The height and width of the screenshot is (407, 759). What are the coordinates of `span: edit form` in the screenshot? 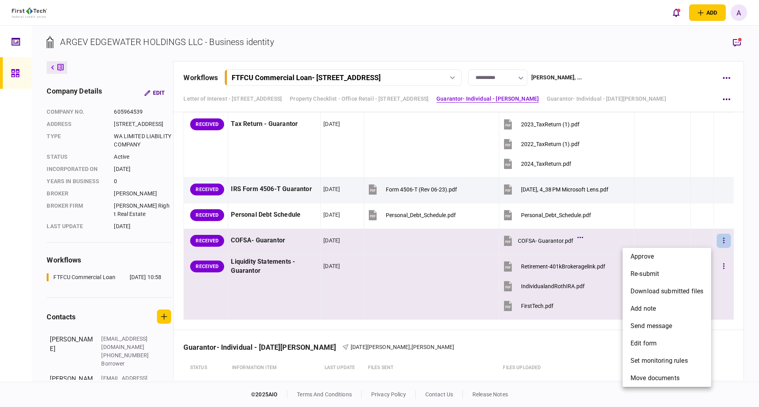 It's located at (643, 344).